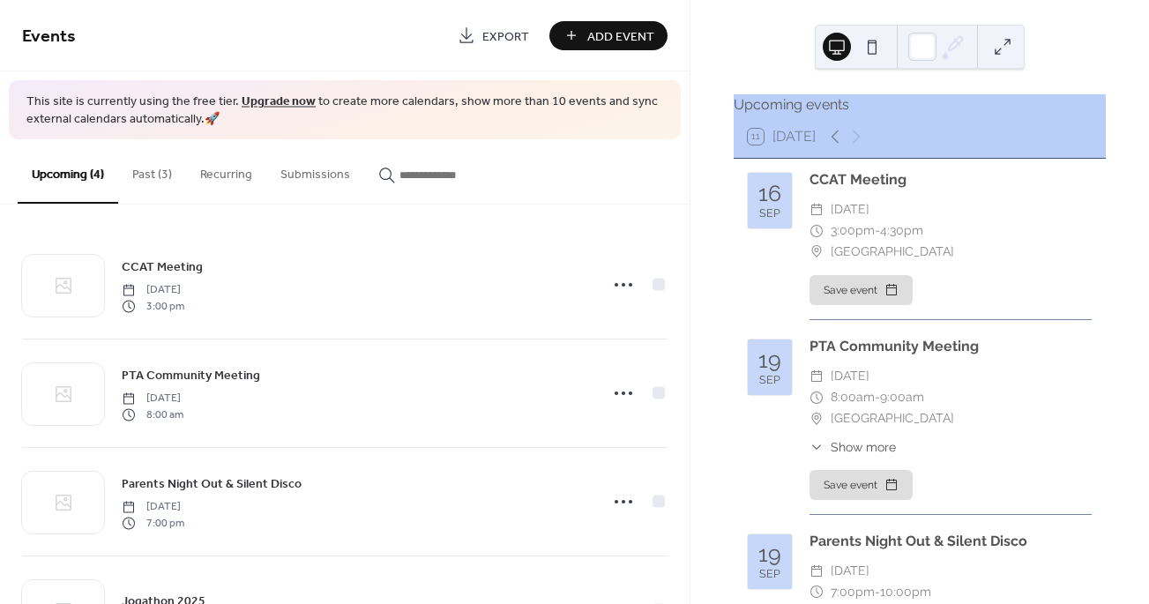 The height and width of the screenshot is (604, 1149). I want to click on span: 8:00 am, so click(153, 414).